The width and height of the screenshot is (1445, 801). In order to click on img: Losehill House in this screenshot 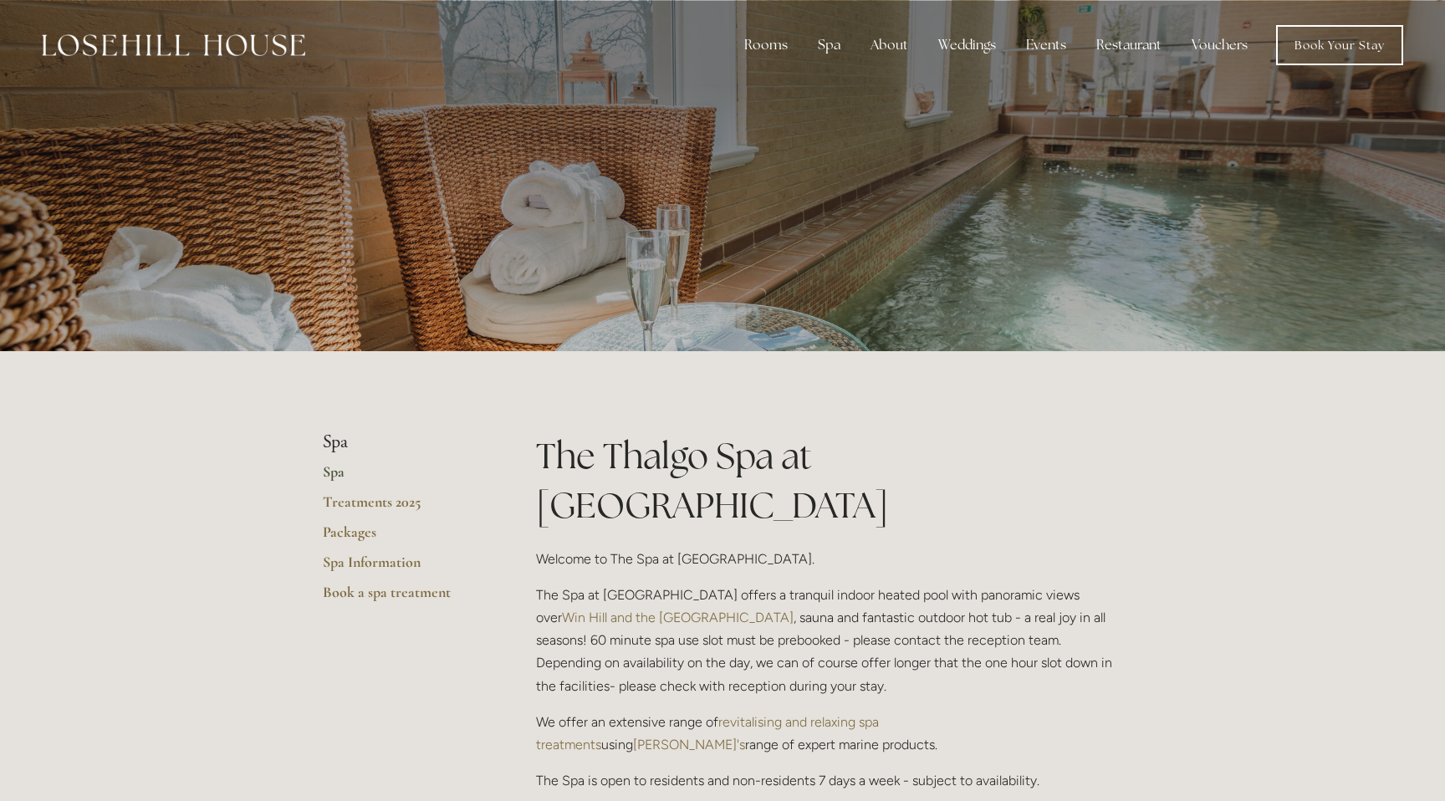, I will do `click(173, 45)`.